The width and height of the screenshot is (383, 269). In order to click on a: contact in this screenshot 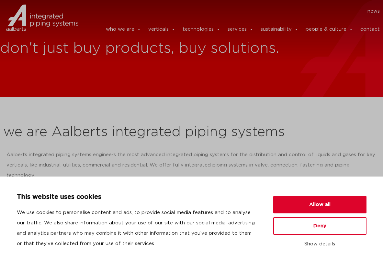, I will do `click(370, 29)`.